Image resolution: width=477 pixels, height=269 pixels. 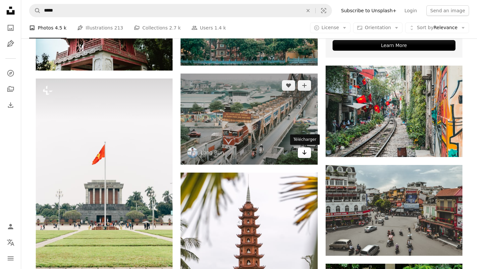 I want to click on font: Send an image, so click(x=447, y=11).